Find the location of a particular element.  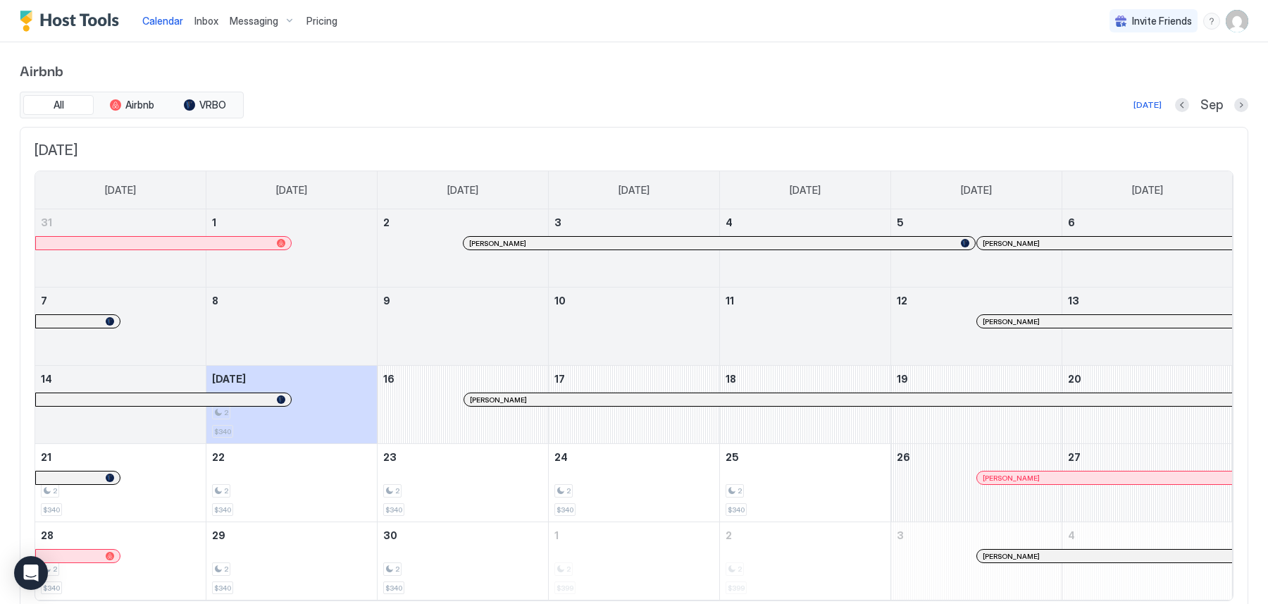

span: 26 is located at coordinates (903, 456).